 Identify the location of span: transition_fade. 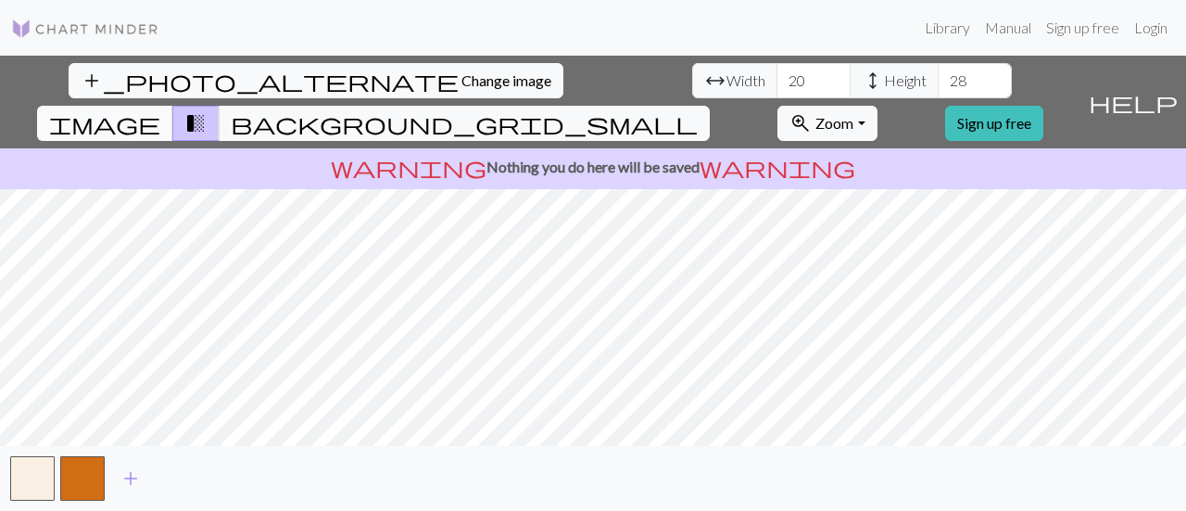
(196, 123).